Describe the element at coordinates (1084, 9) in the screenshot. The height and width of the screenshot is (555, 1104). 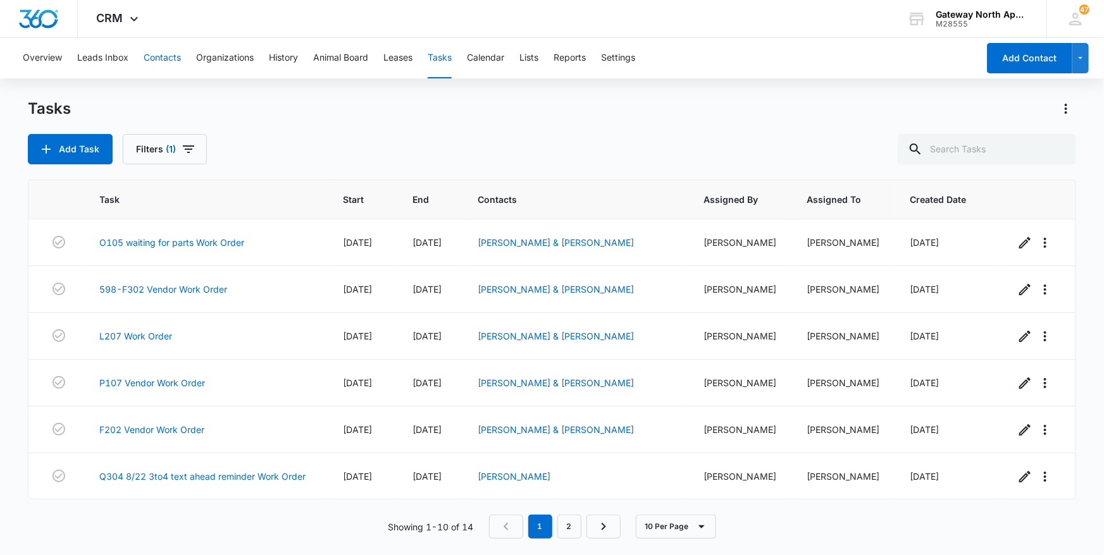
I see `div: notifications count` at that location.